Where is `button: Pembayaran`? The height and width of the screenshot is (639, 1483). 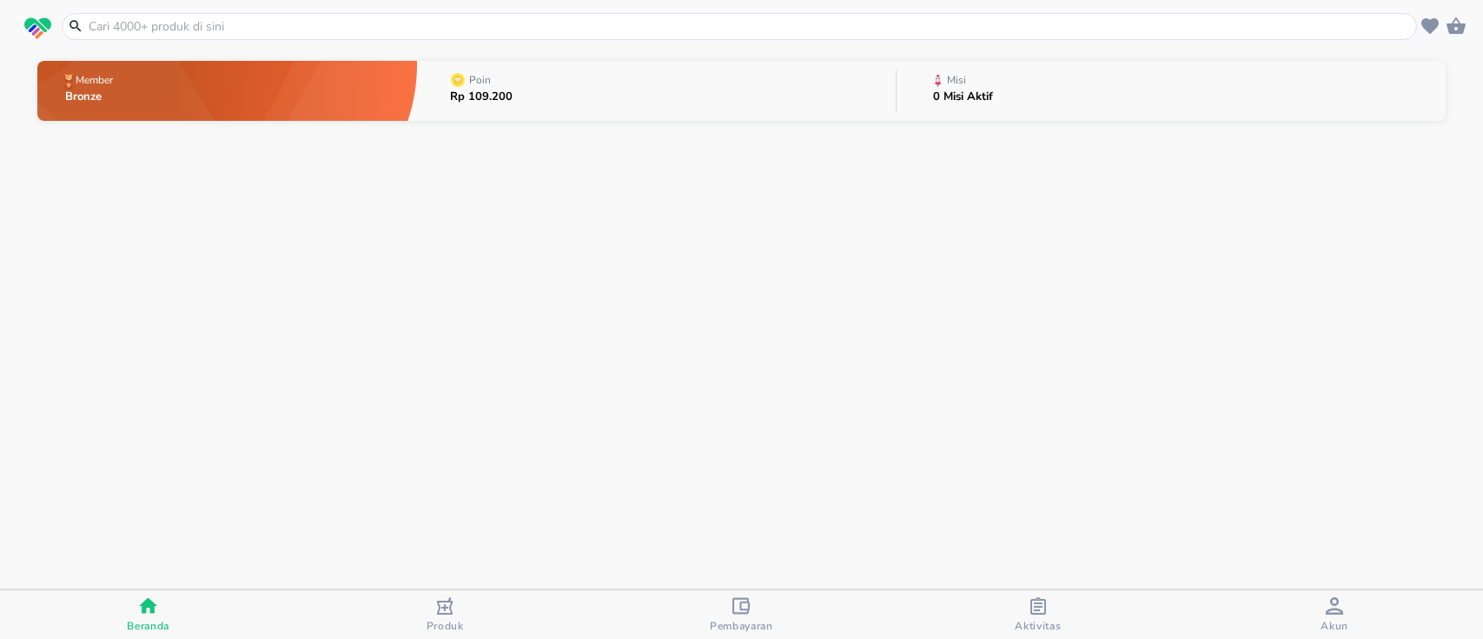 button: Pembayaran is located at coordinates (741, 614).